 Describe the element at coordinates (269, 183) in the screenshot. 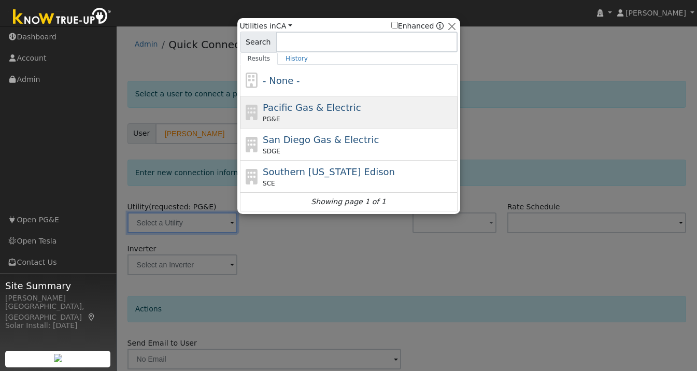

I see `span: SCE` at that location.